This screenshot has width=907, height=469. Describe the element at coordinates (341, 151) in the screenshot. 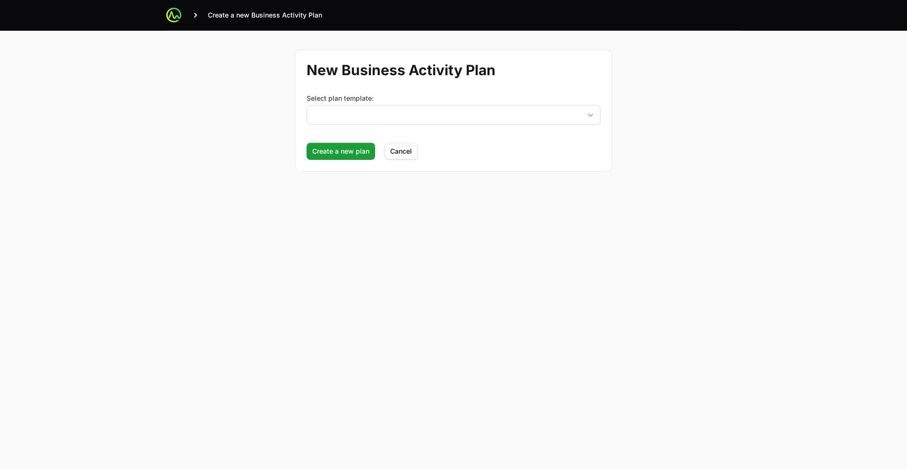

I see `button: Create a new plan` at that location.